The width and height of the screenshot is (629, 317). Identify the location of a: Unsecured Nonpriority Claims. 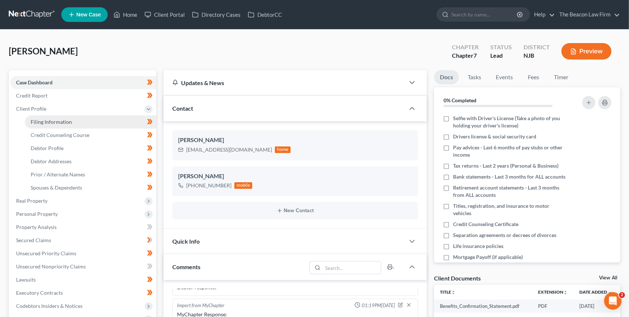
(83, 266).